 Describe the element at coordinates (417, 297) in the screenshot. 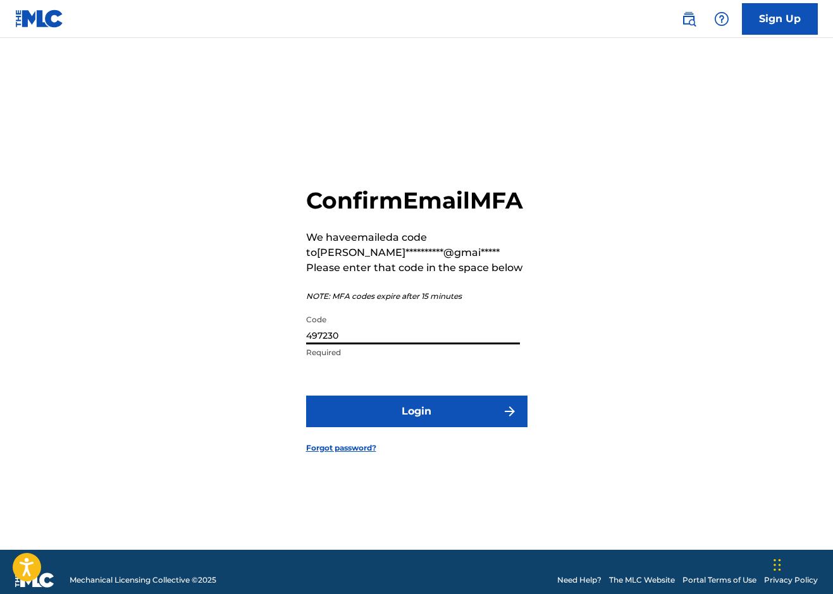

I see `p: NOTE: MFA codes expire after 15 minutes` at that location.